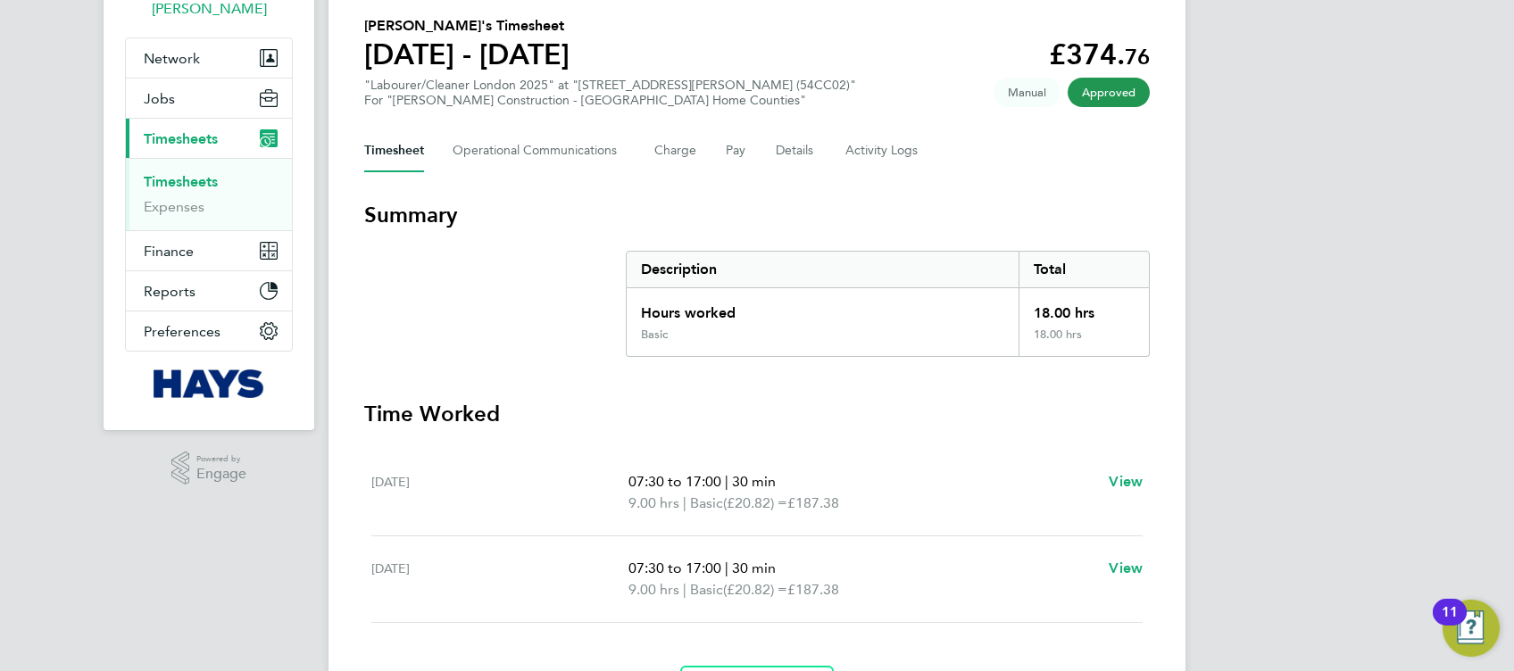 This screenshot has height=671, width=1514. Describe the element at coordinates (171, 58) in the screenshot. I see `span: Network` at that location.